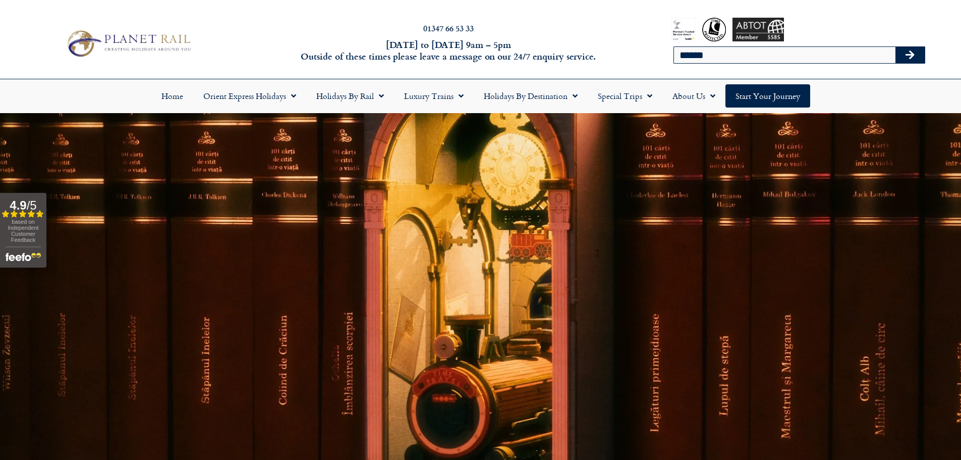 This screenshot has height=460, width=961. What do you see at coordinates (250, 96) in the screenshot?
I see `a: Orient Express Holidays` at bounding box center [250, 96].